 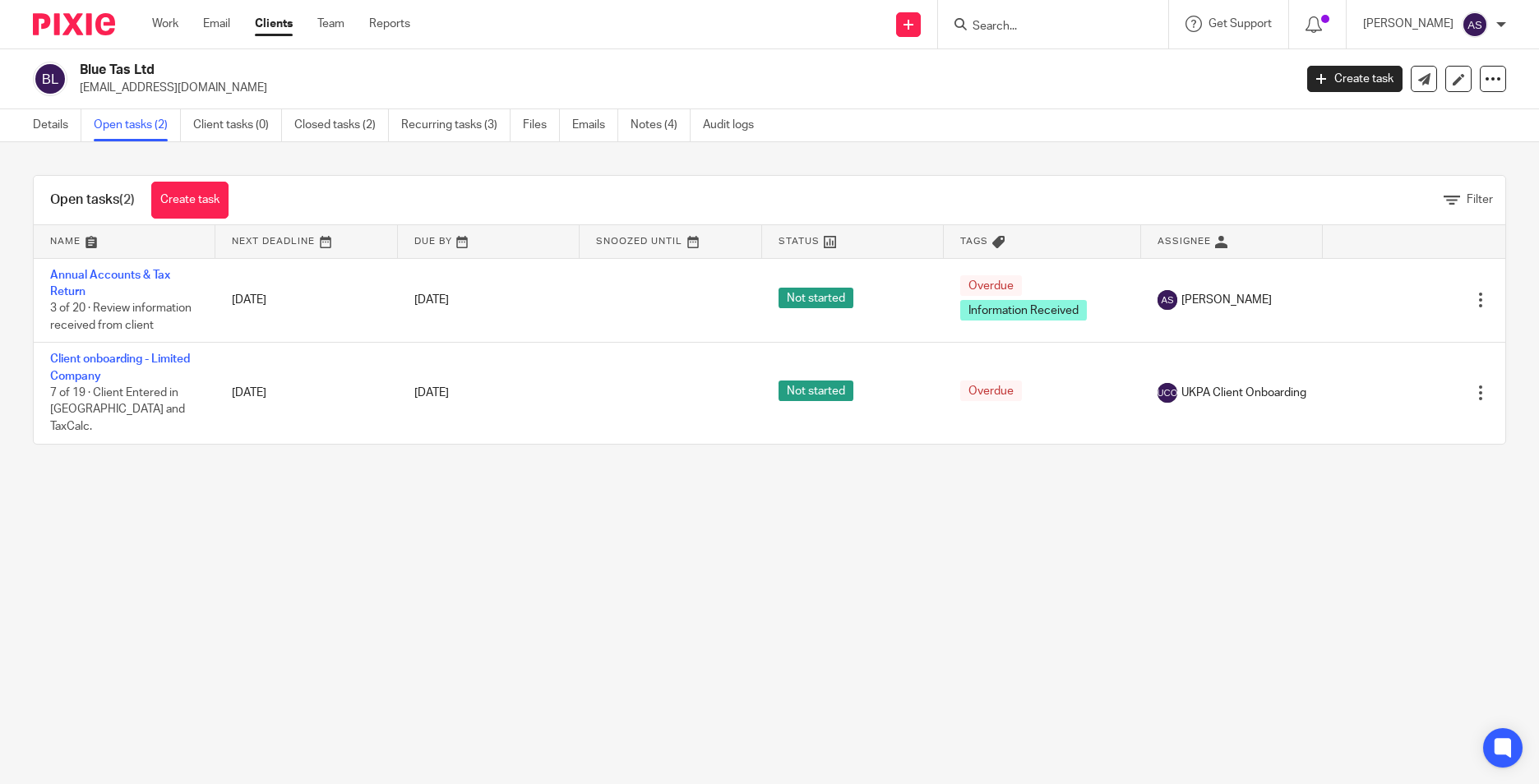 I want to click on h2: Blue Tas Ltd, so click(x=561, y=70).